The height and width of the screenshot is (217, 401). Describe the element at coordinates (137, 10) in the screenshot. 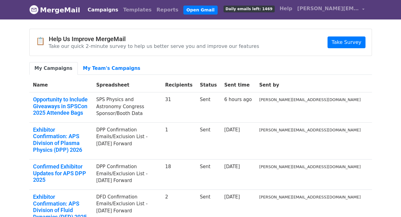

I see `a: Templates` at that location.